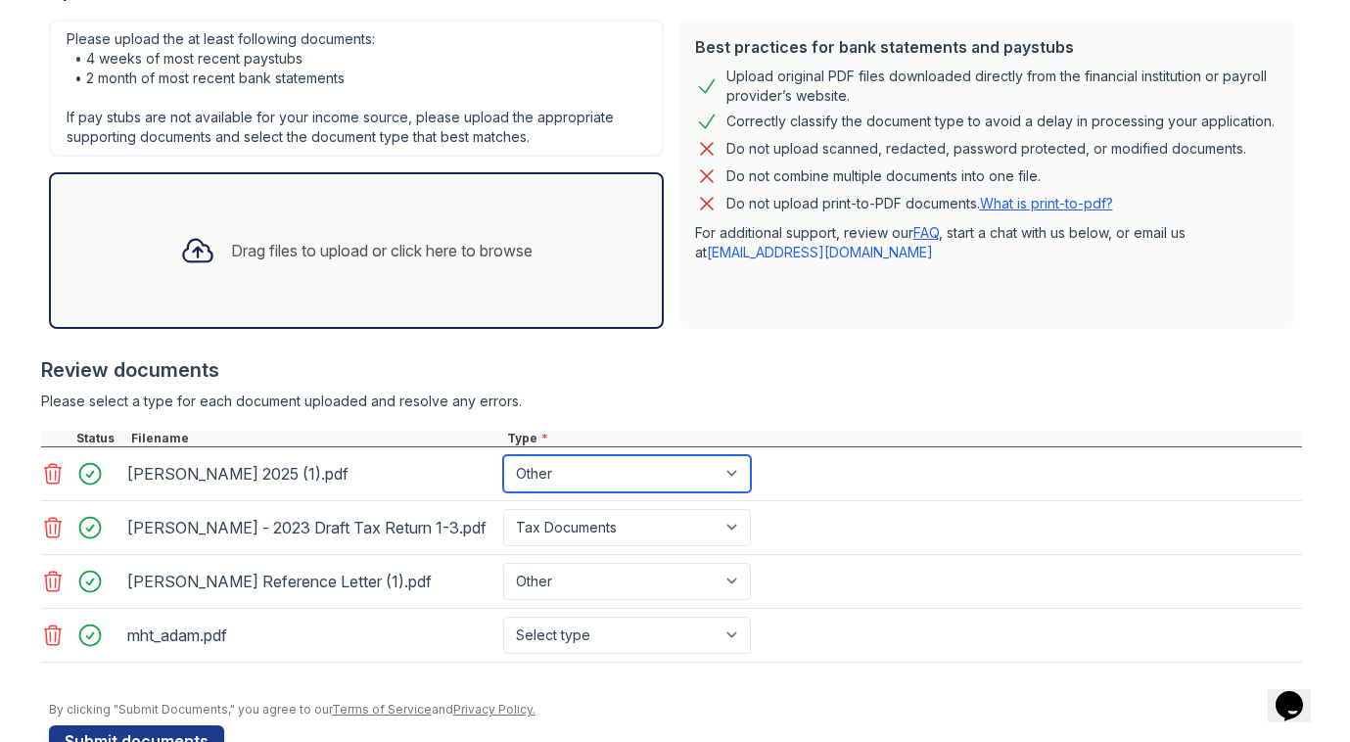 Image resolution: width=1350 pixels, height=742 pixels. I want to click on div: Upload original PDF files downloaded directly from the financial institution or payroll provider’..., so click(1002, 86).